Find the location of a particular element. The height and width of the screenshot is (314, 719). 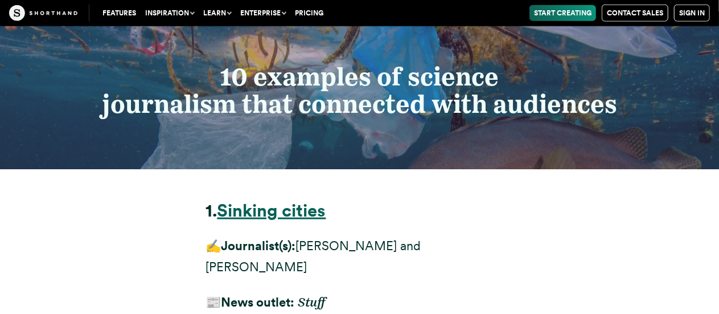

a: Pricing is located at coordinates (309, 13).